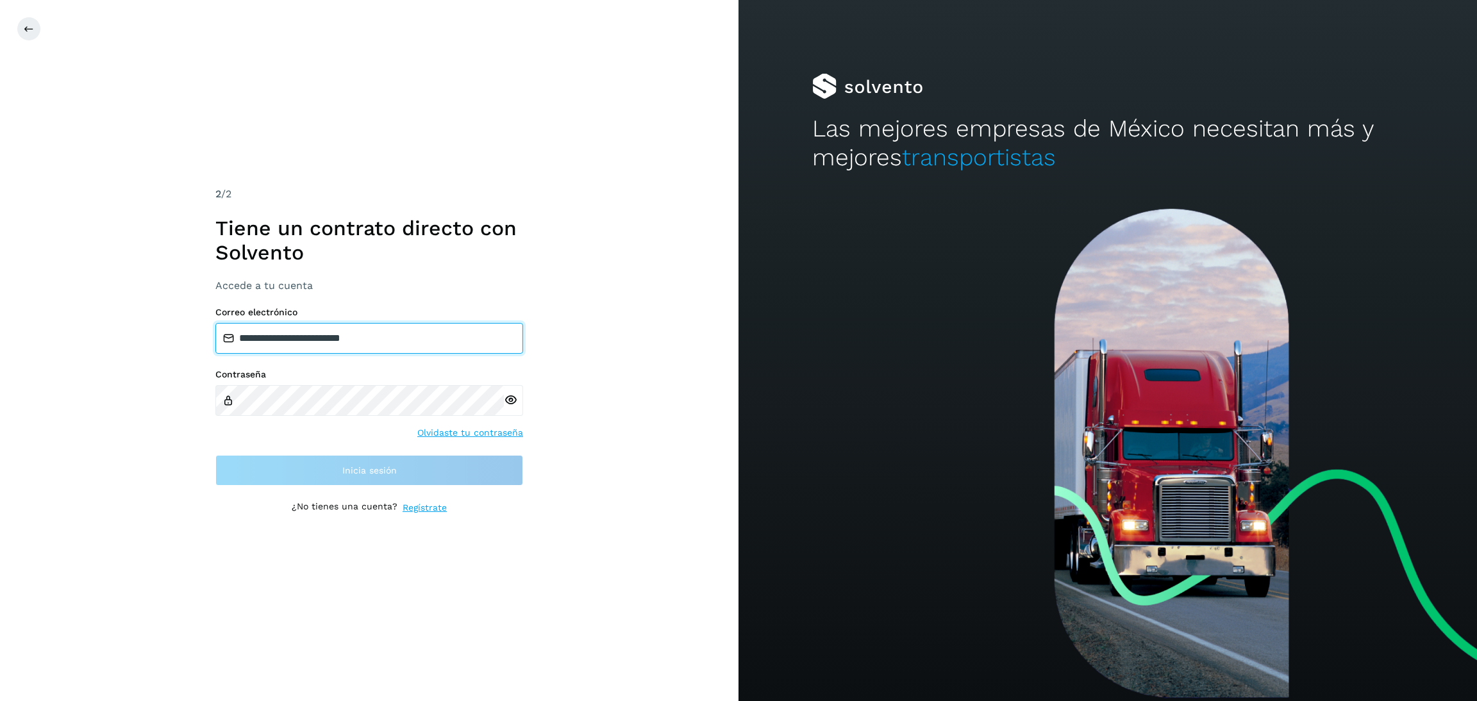  I want to click on span: transportistas, so click(979, 157).